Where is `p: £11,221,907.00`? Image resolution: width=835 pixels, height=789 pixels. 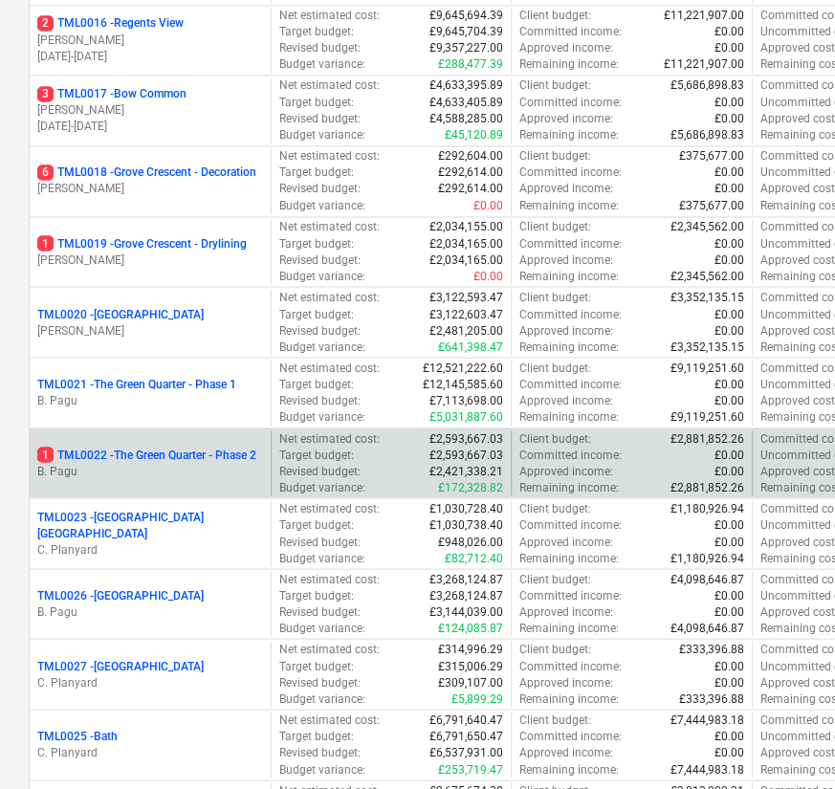
p: £11,221,907.00 is located at coordinates (704, 64).